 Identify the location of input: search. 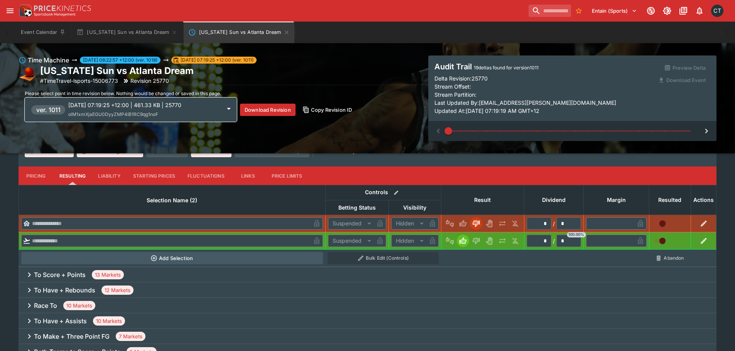
(550, 11).